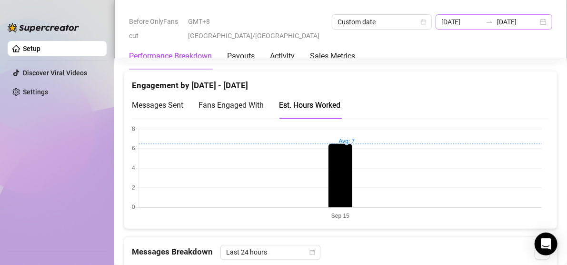 The width and height of the screenshot is (567, 265). Describe the element at coordinates (31, 49) in the screenshot. I see `a: Setup` at that location.